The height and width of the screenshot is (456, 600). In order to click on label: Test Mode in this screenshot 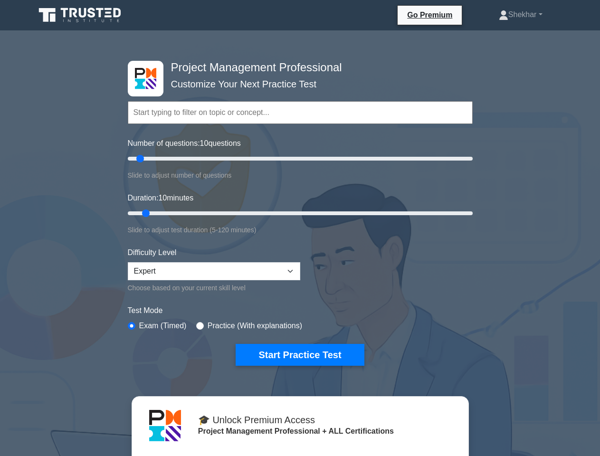, I will do `click(300, 311)`.